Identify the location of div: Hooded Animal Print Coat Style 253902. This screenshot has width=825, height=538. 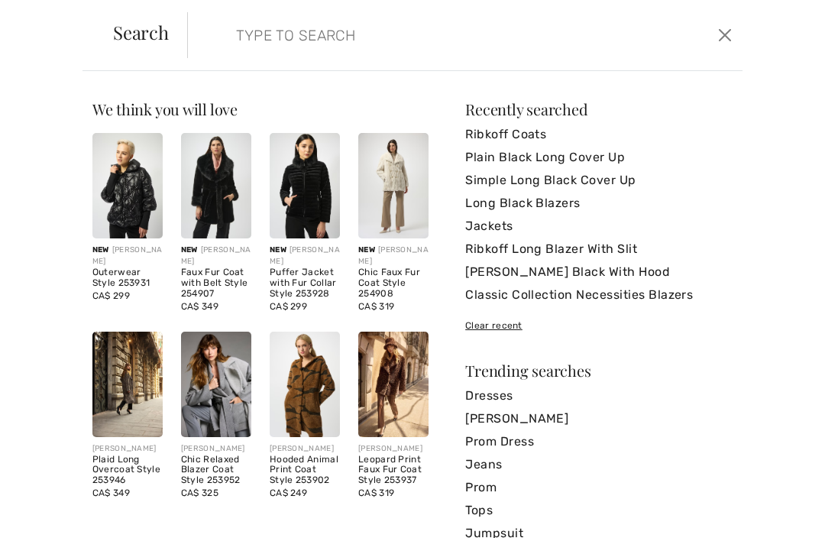
(305, 470).